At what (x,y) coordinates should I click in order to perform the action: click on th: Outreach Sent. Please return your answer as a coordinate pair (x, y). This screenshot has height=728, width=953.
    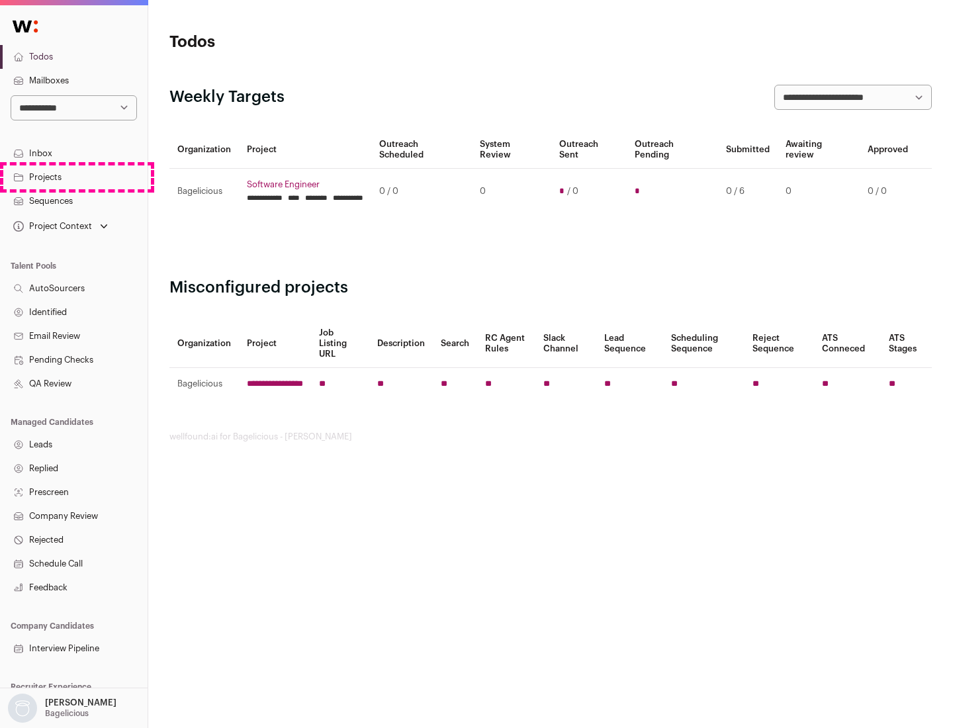
    Looking at the image, I should click on (589, 150).